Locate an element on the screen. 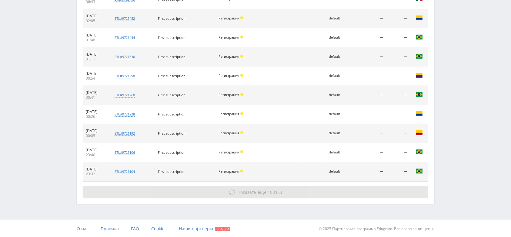 This screenshot has height=237, width=511. span: из is located at coordinates (260, 192).